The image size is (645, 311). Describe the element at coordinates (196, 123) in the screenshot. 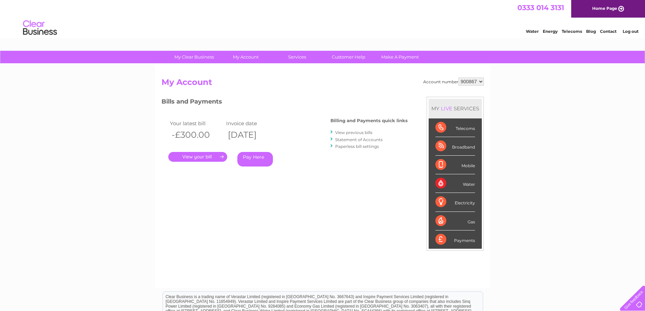

I see `td: Your latest bill` at that location.